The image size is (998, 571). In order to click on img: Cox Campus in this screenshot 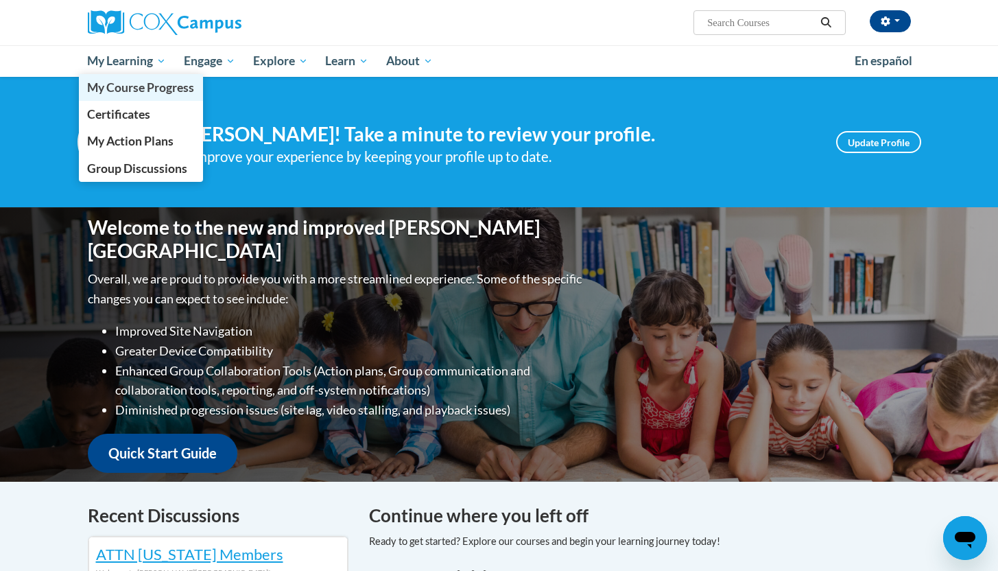, I will do `click(165, 23)`.